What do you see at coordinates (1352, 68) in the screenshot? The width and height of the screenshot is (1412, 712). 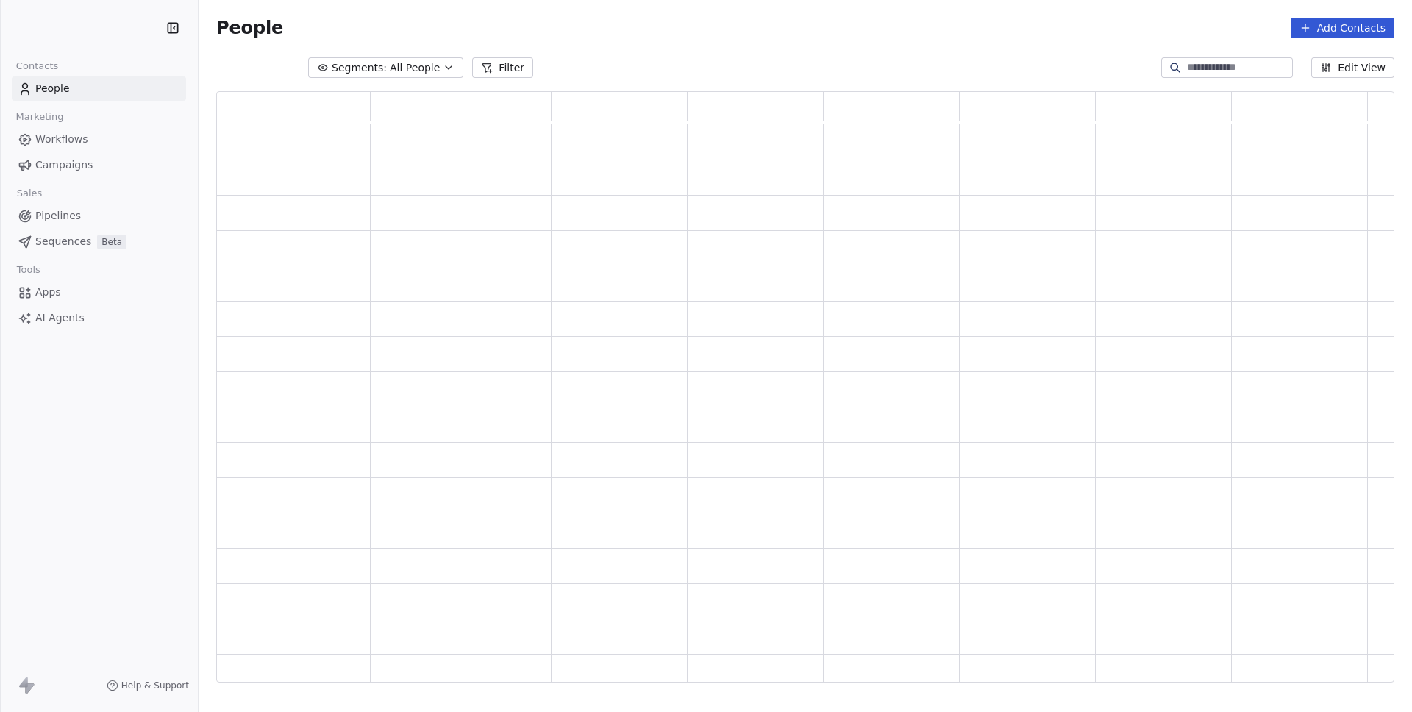 I see `button: Edit View` at bounding box center [1352, 68].